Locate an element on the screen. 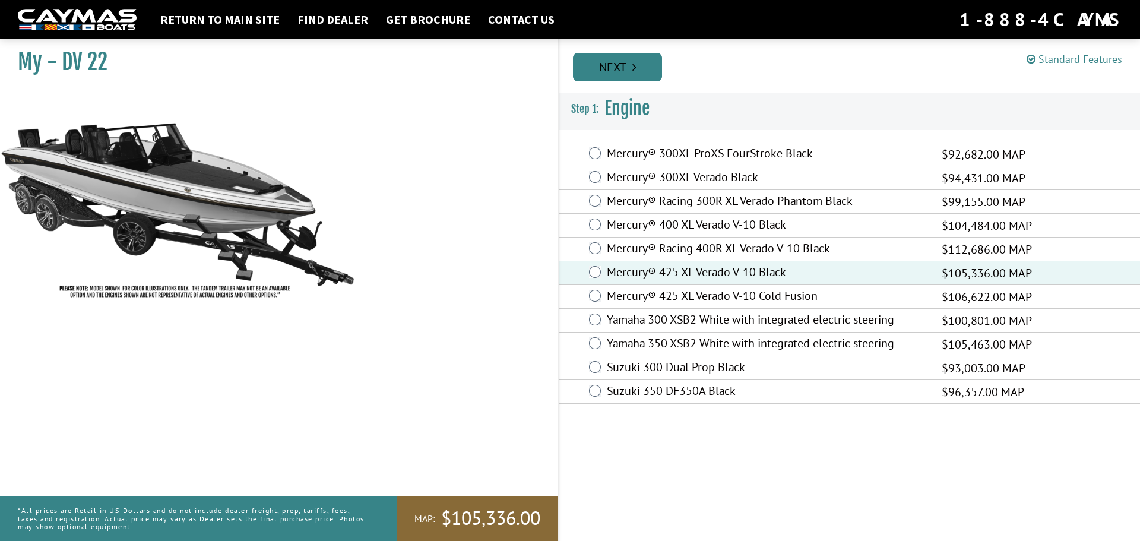  a: Find Dealer is located at coordinates (332, 20).